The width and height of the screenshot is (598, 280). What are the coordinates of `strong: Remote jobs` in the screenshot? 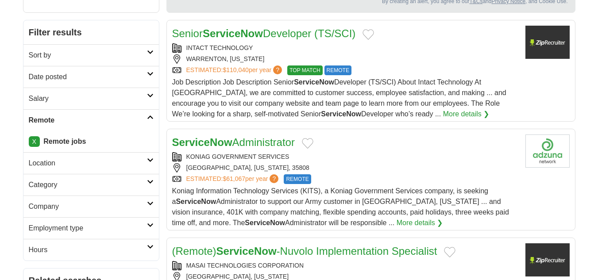 It's located at (65, 141).